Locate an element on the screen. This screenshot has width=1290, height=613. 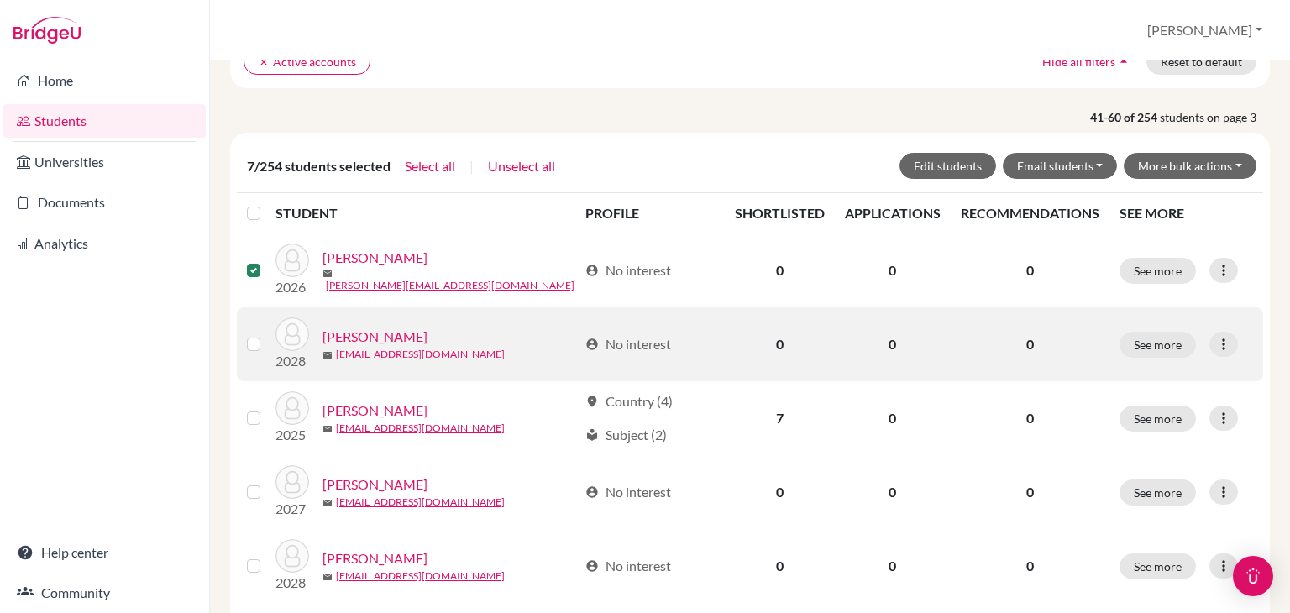
a: Documents is located at coordinates (104, 202).